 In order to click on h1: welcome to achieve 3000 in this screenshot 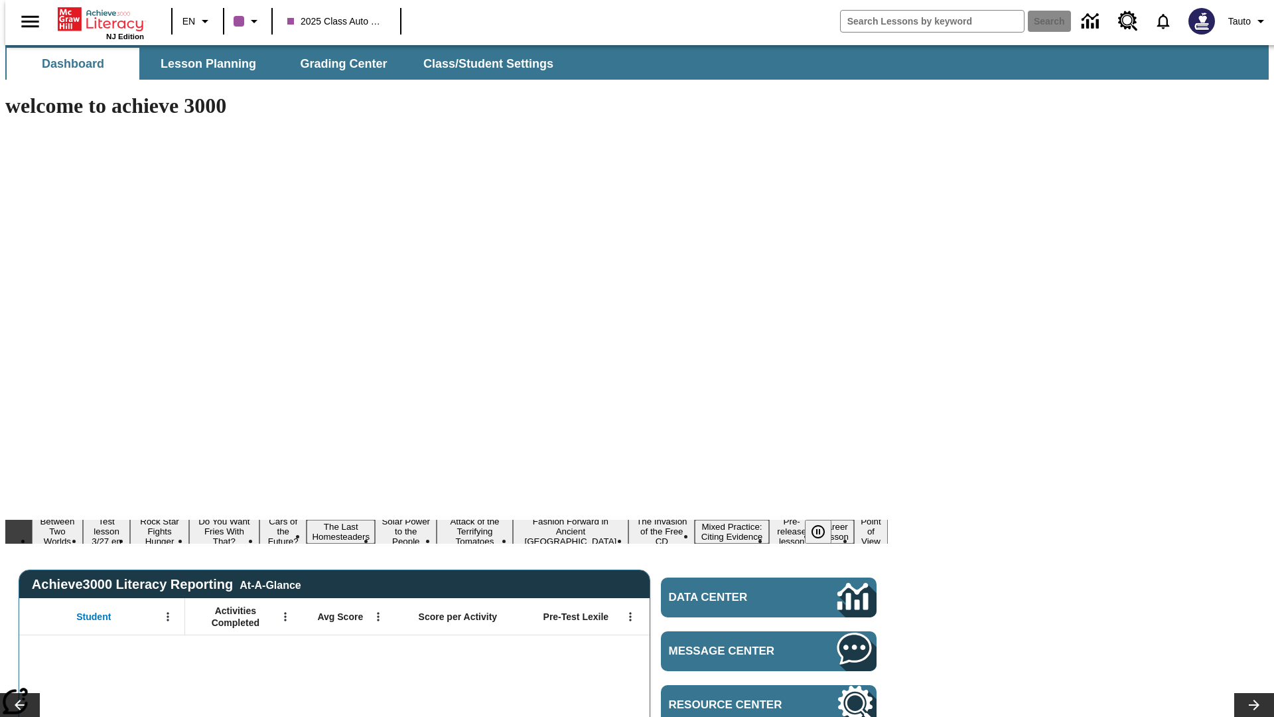, I will do `click(446, 105)`.